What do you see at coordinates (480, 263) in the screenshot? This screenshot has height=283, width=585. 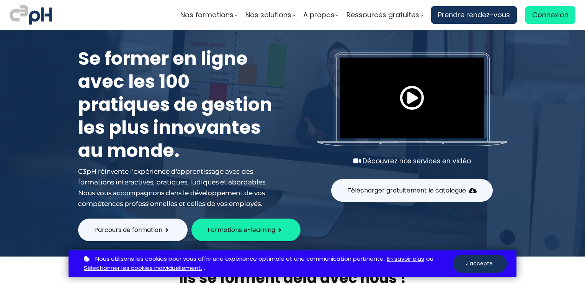 I see `button: J'accepte.` at bounding box center [480, 263].